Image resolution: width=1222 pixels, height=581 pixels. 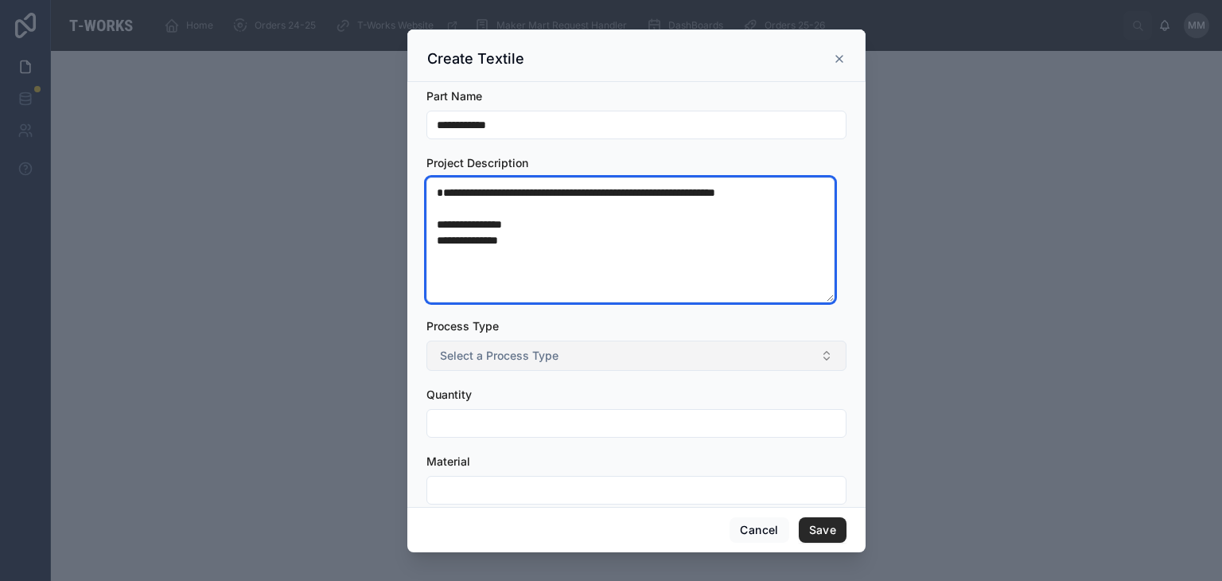 I want to click on span: Process Type, so click(x=462, y=325).